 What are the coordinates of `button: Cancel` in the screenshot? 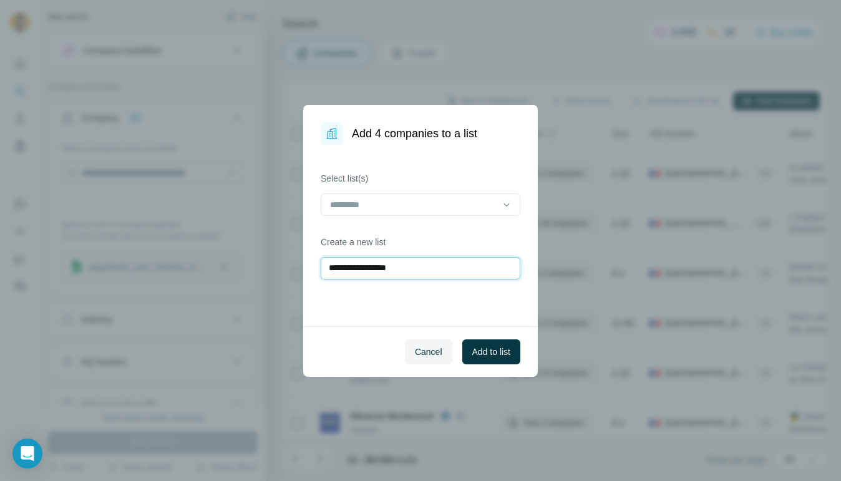 It's located at (428, 352).